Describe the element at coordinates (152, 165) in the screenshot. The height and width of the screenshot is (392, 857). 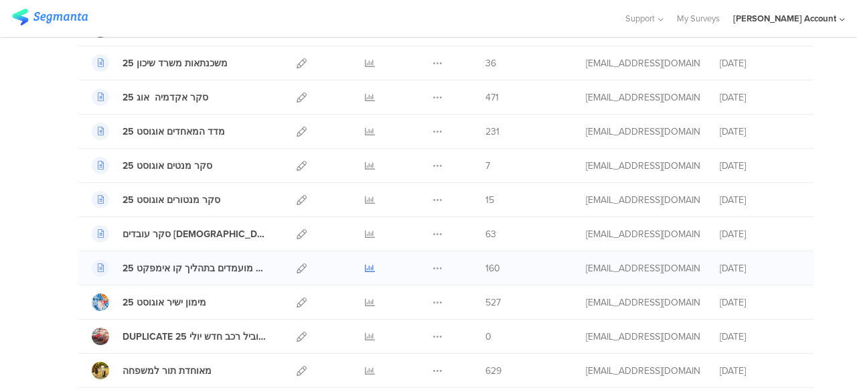
I see `a: סקר מנטים אוגוסט 25` at that location.